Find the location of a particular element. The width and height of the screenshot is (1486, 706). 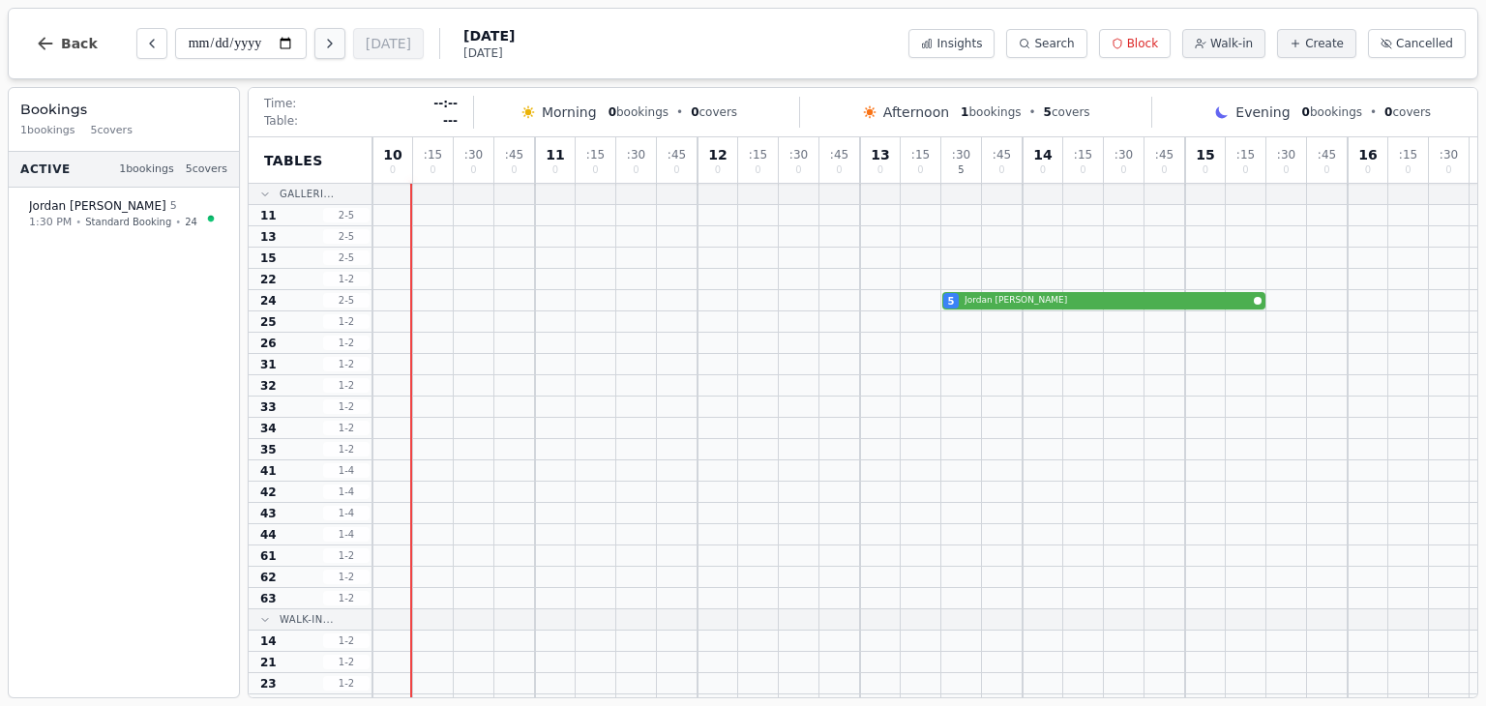

span: Active is located at coordinates (45, 169).